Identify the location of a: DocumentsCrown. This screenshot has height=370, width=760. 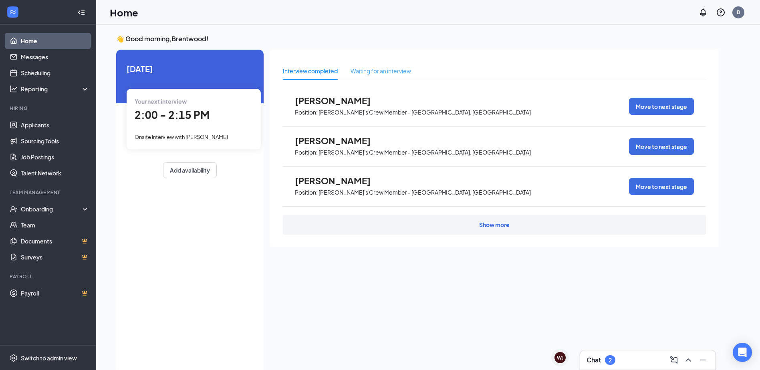
(55, 241).